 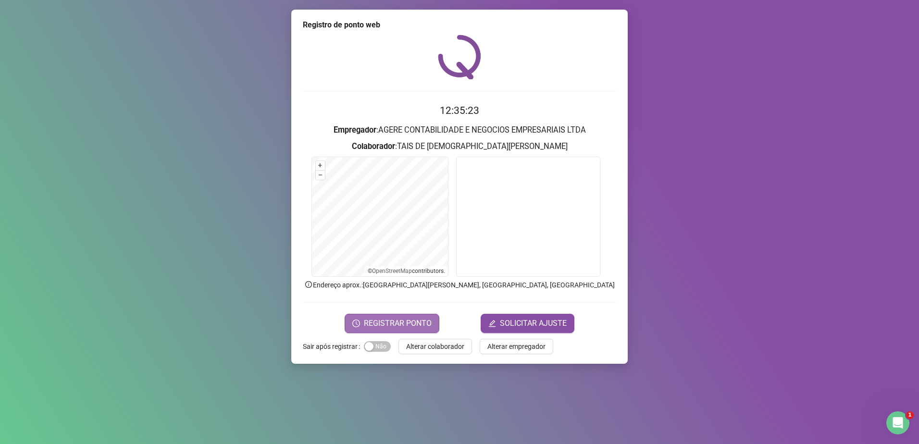 What do you see at coordinates (459, 111) in the screenshot?
I see `time: 12:35:23` at bounding box center [459, 111].